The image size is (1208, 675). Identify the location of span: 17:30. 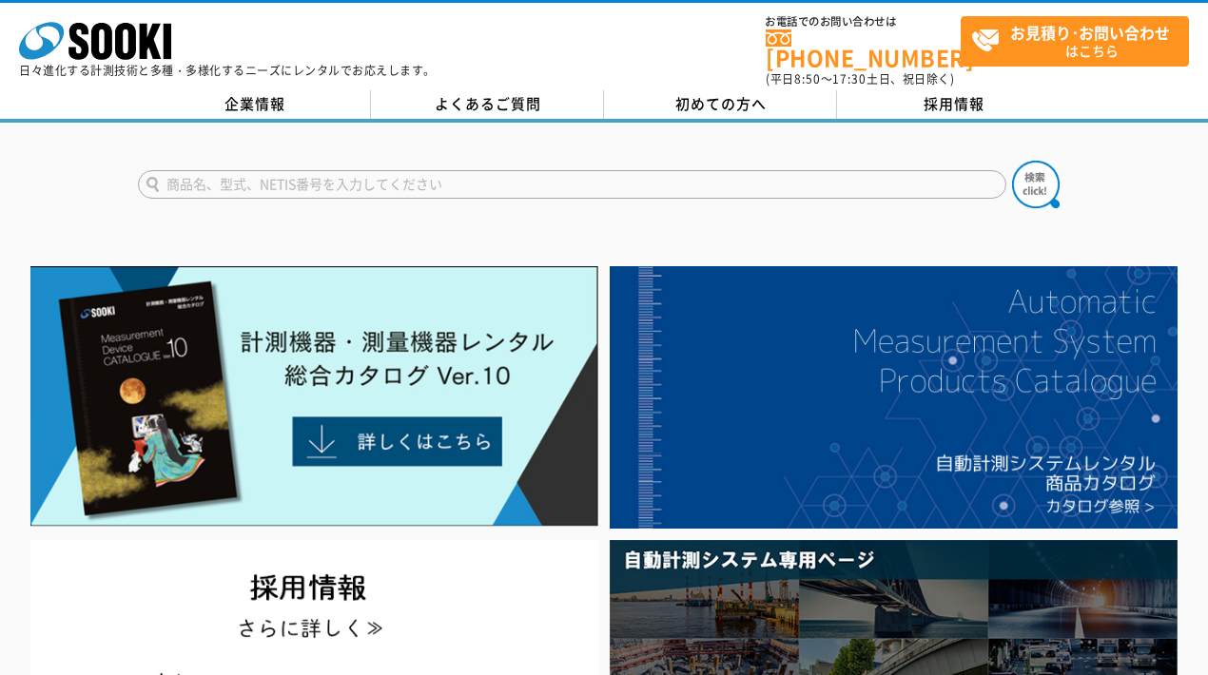
(849, 79).